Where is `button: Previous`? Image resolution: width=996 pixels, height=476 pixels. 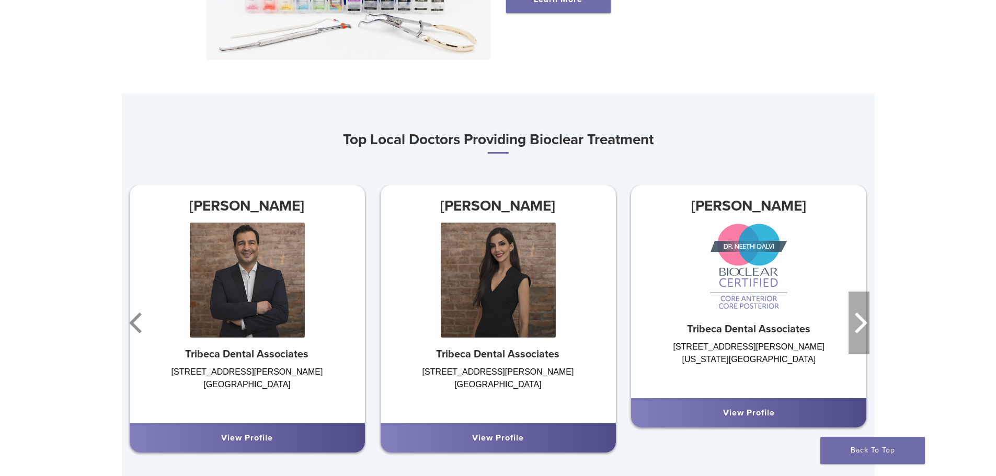
button: Previous is located at coordinates (138, 323).